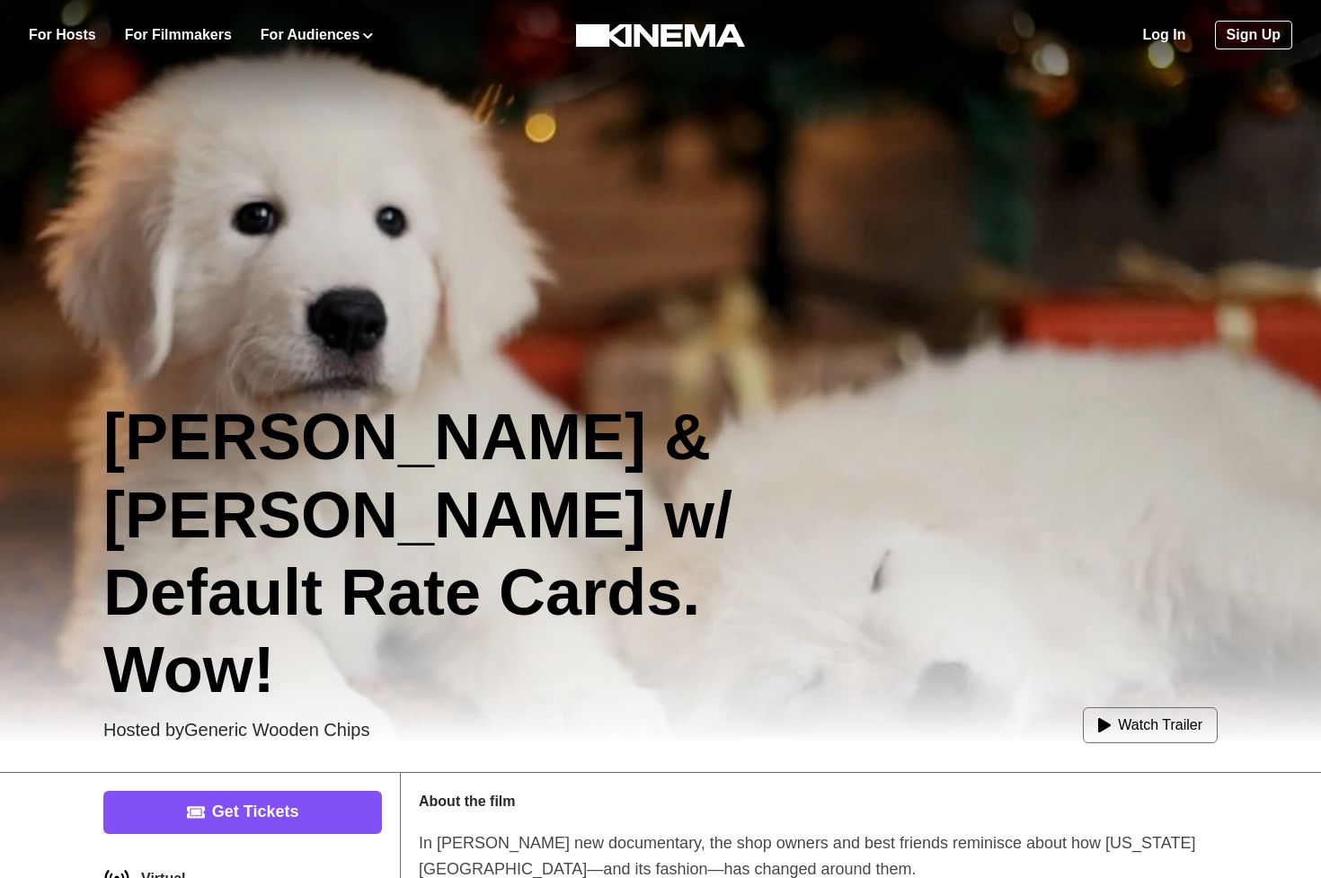  Describe the element at coordinates (62, 35) in the screenshot. I see `a: For Hosts` at that location.